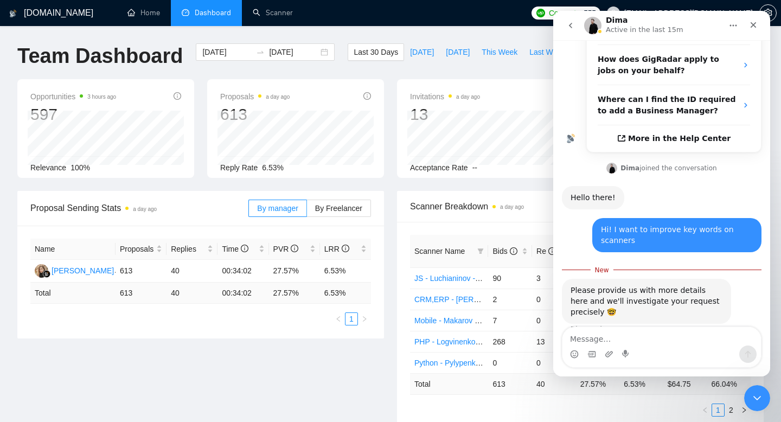  What do you see at coordinates (445, 114) in the screenshot?
I see `div: 13` at bounding box center [445, 114].